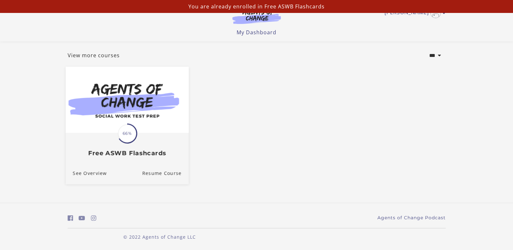  I want to click on a: Free ASWB Flashcards: See Overview, so click(86, 173).